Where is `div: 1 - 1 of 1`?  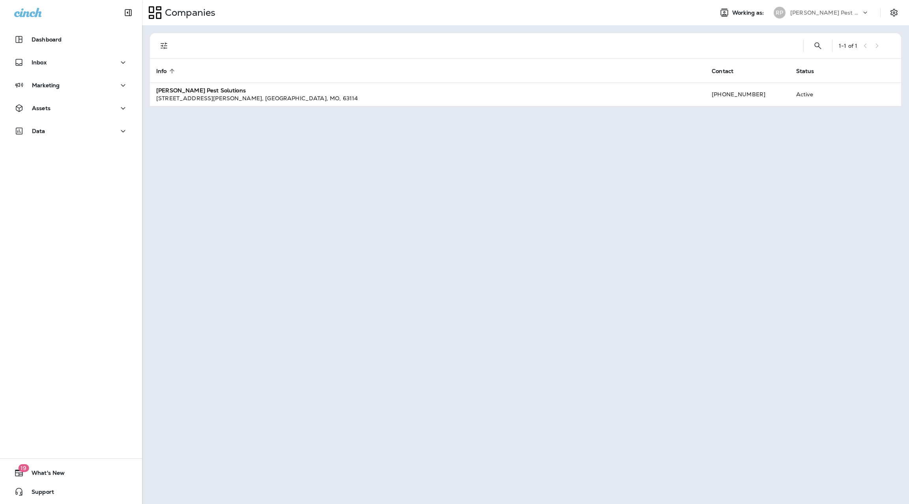
div: 1 - 1 of 1 is located at coordinates (848, 46).